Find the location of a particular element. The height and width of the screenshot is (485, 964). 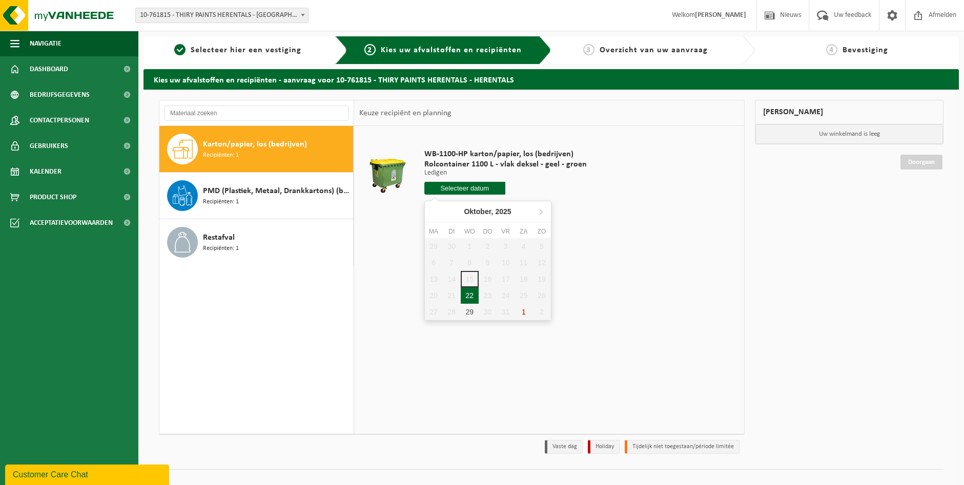

span: Dashboard is located at coordinates (49, 69).